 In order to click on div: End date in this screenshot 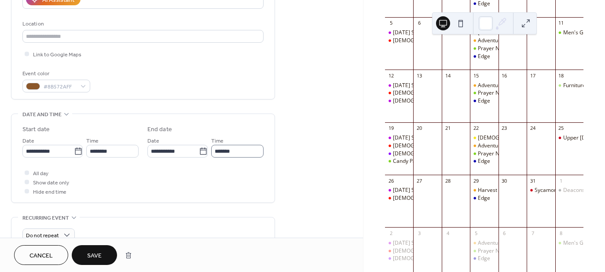, I will do `click(160, 129)`.